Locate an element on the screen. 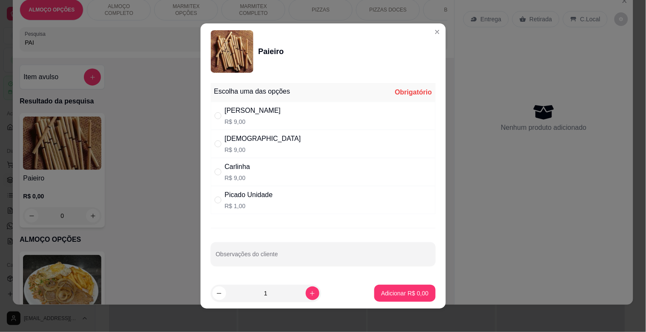 The image size is (646, 332). button: Close is located at coordinates (438, 32).